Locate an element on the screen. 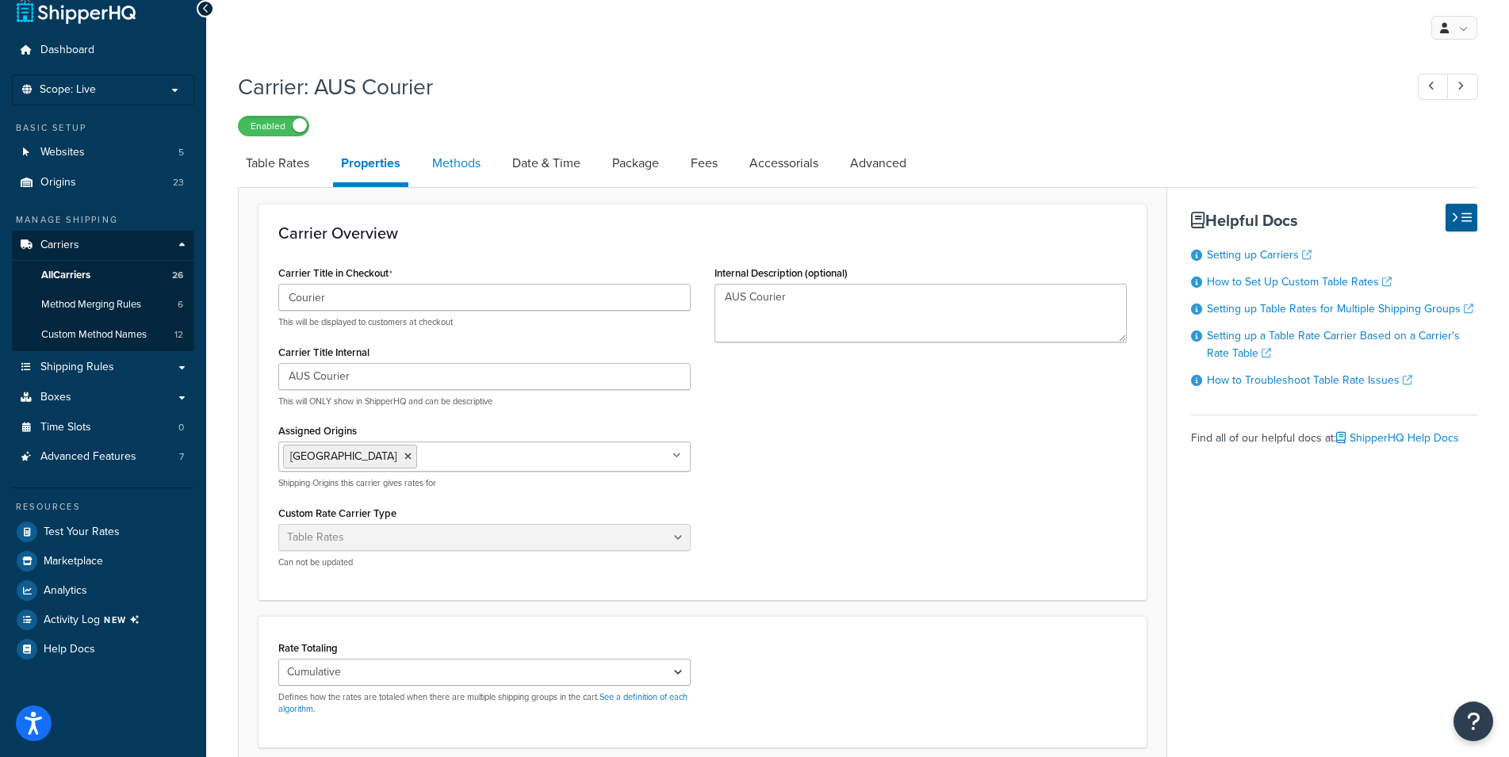 This screenshot has width=1509, height=757. span: Test Your Rates is located at coordinates (82, 532).